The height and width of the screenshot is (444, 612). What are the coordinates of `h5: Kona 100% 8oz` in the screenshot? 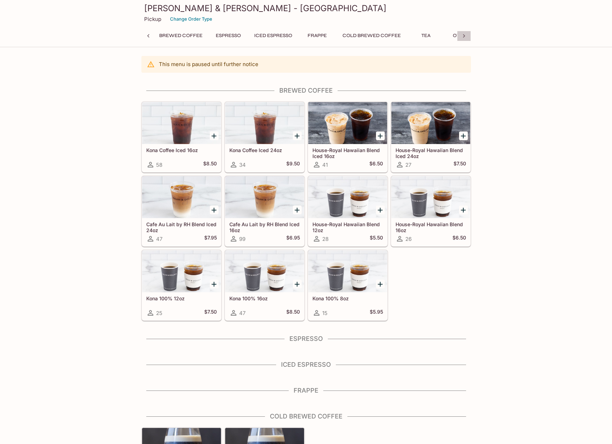 It's located at (348, 298).